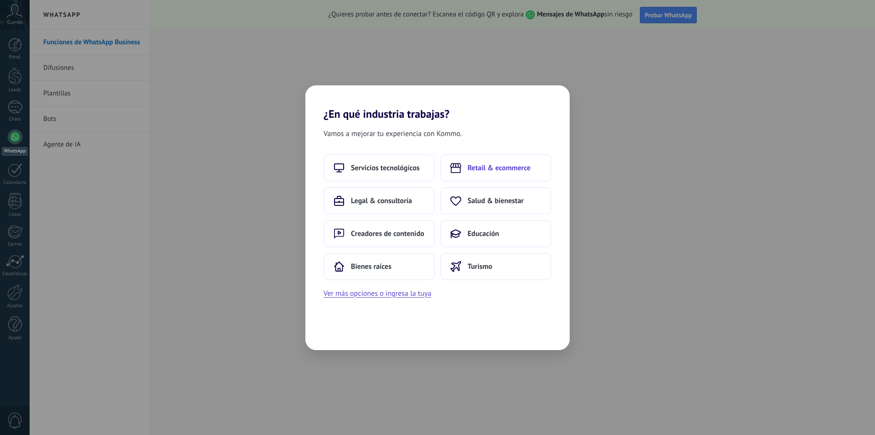 This screenshot has height=435, width=875. What do you see at coordinates (499, 168) in the screenshot?
I see `span: Retail & ecommerce` at bounding box center [499, 168].